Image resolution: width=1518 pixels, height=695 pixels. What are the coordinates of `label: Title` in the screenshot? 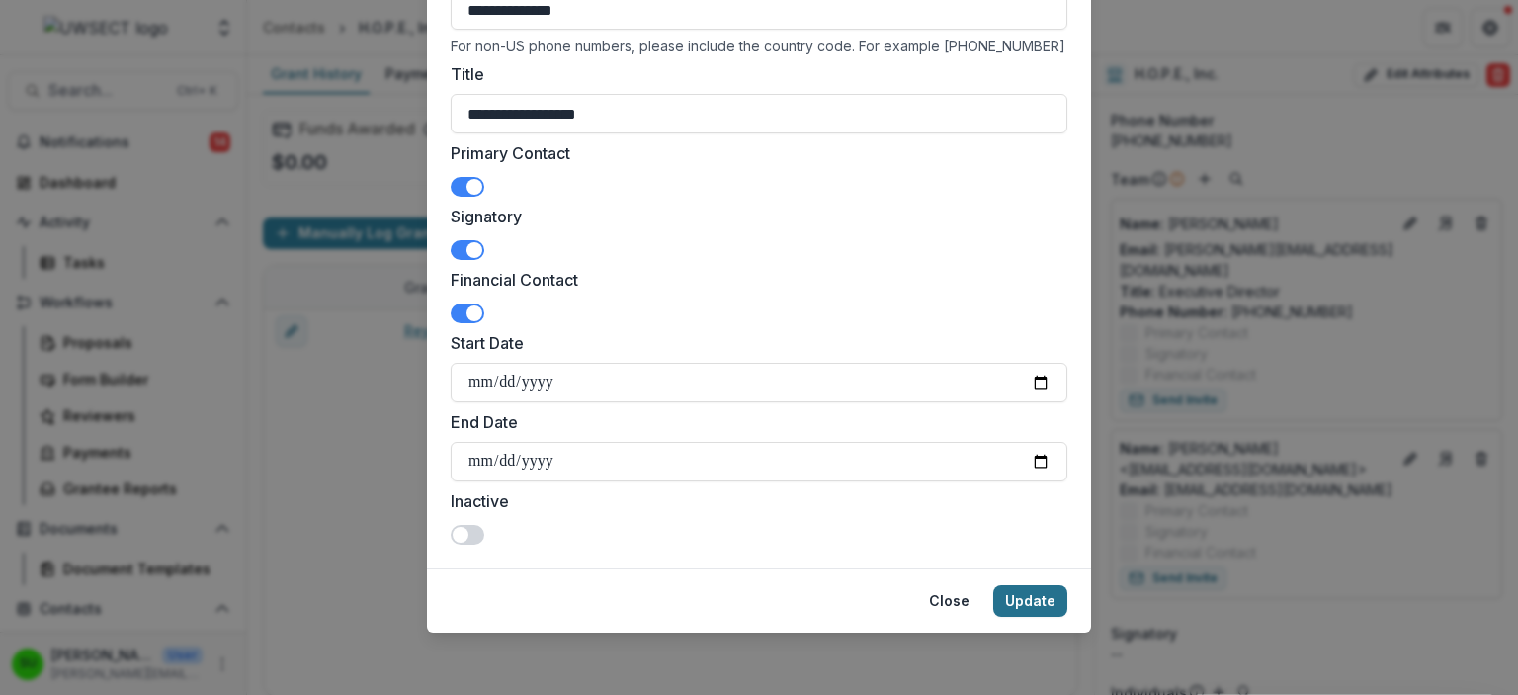 It's located at (753, 74).